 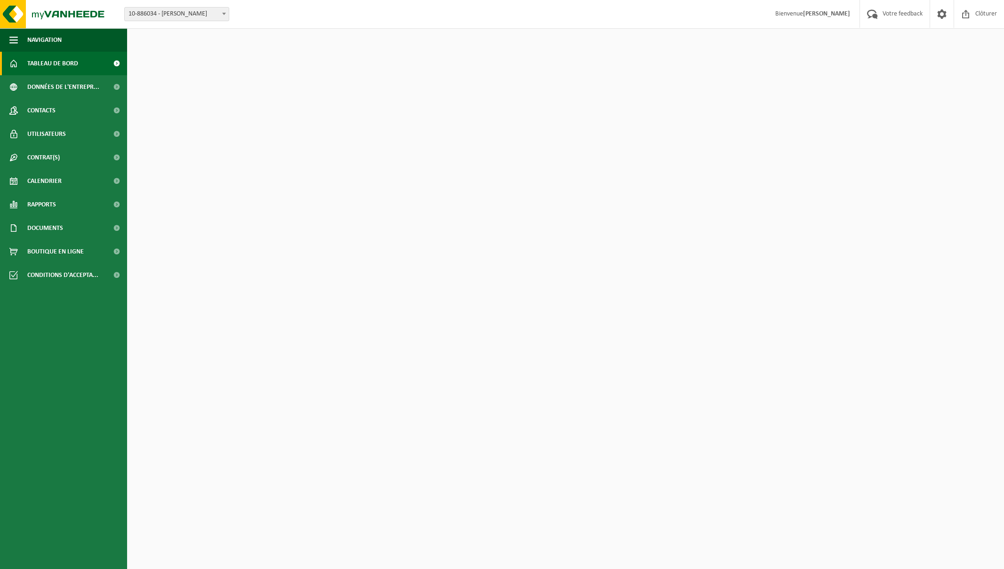 I want to click on span: Calendrier, so click(x=44, y=181).